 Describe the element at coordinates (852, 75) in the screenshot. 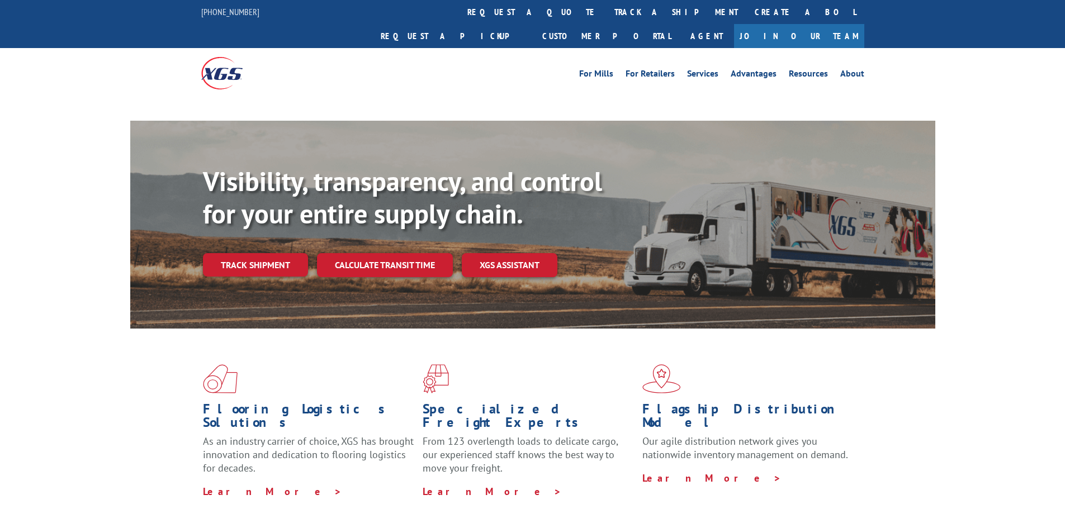

I see `a: About` at that location.